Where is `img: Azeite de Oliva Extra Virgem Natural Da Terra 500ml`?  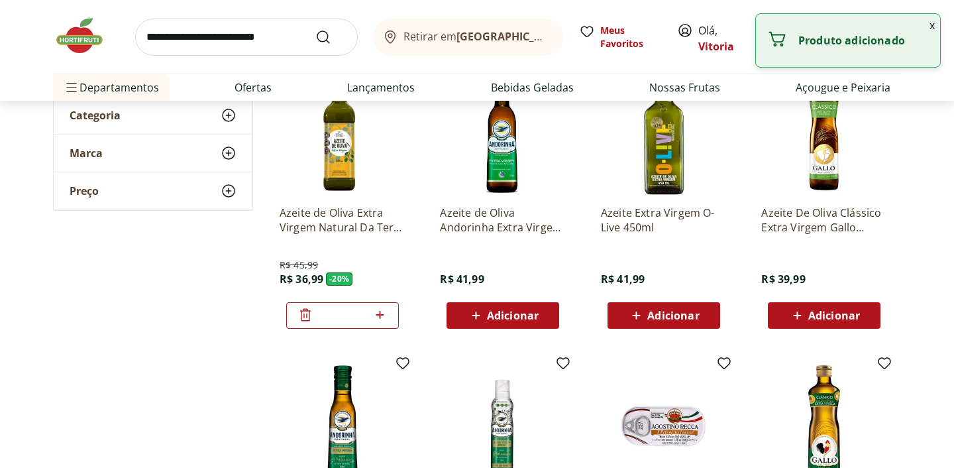
img: Azeite de Oliva Extra Virgem Natural Da Terra 500ml is located at coordinates (342, 132).